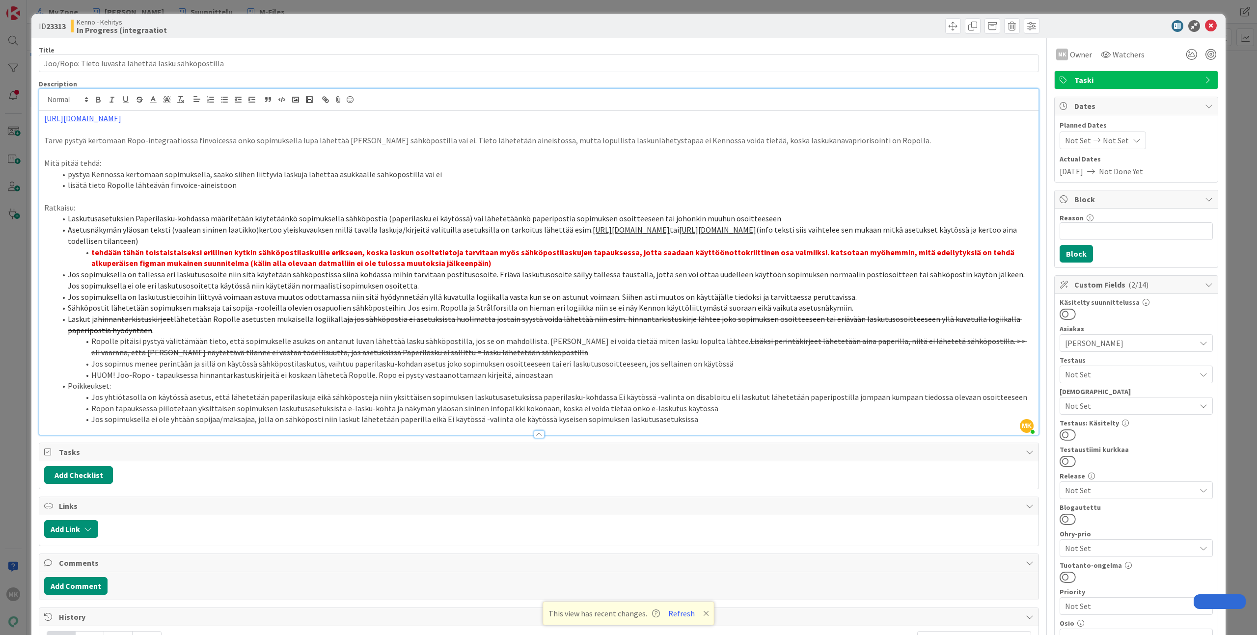 The image size is (1257, 635). Describe the element at coordinates (1121, 171) in the screenshot. I see `span: Not Done Yet` at that location.